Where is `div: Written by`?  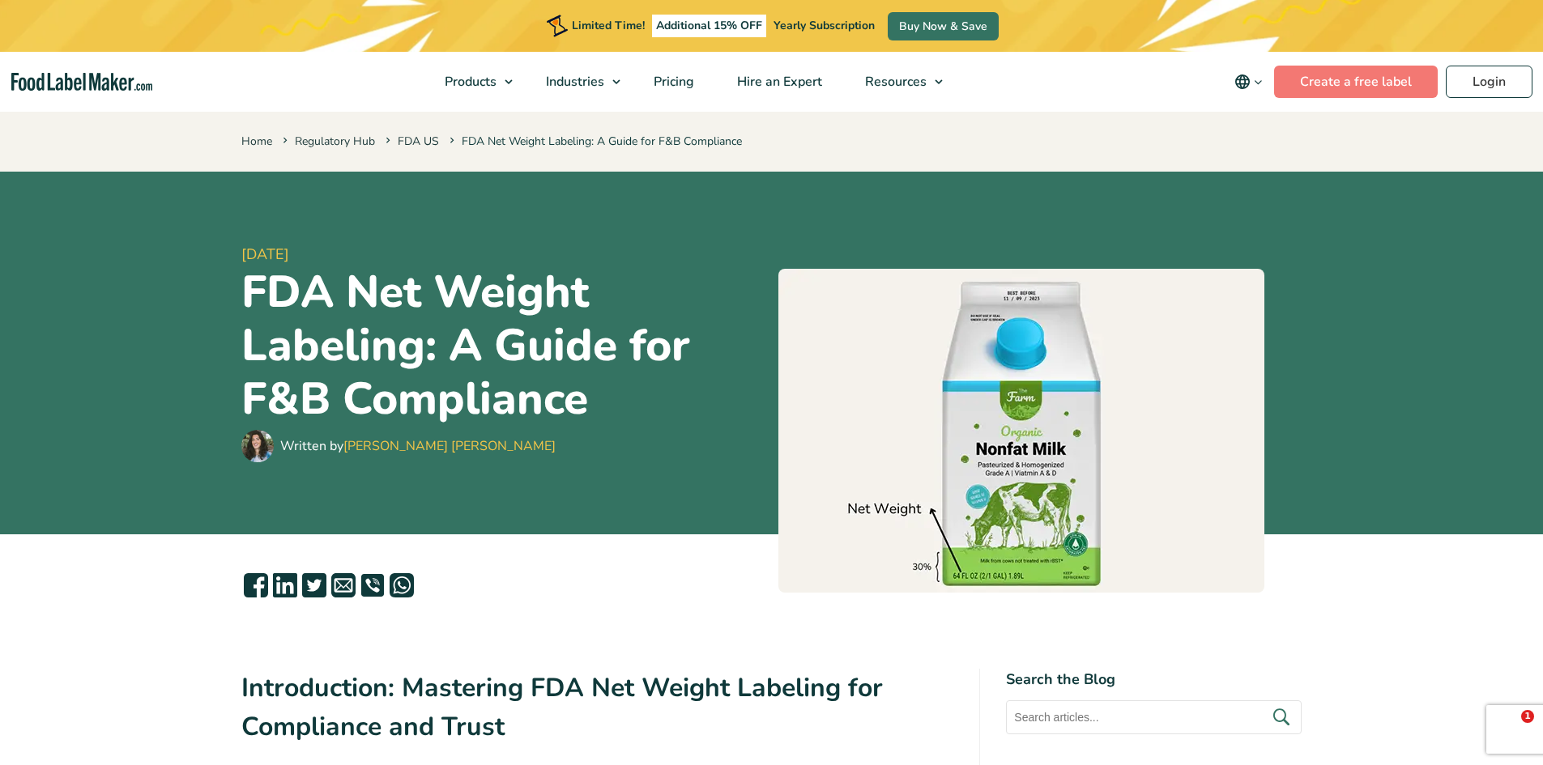
div: Written by is located at coordinates (418, 446).